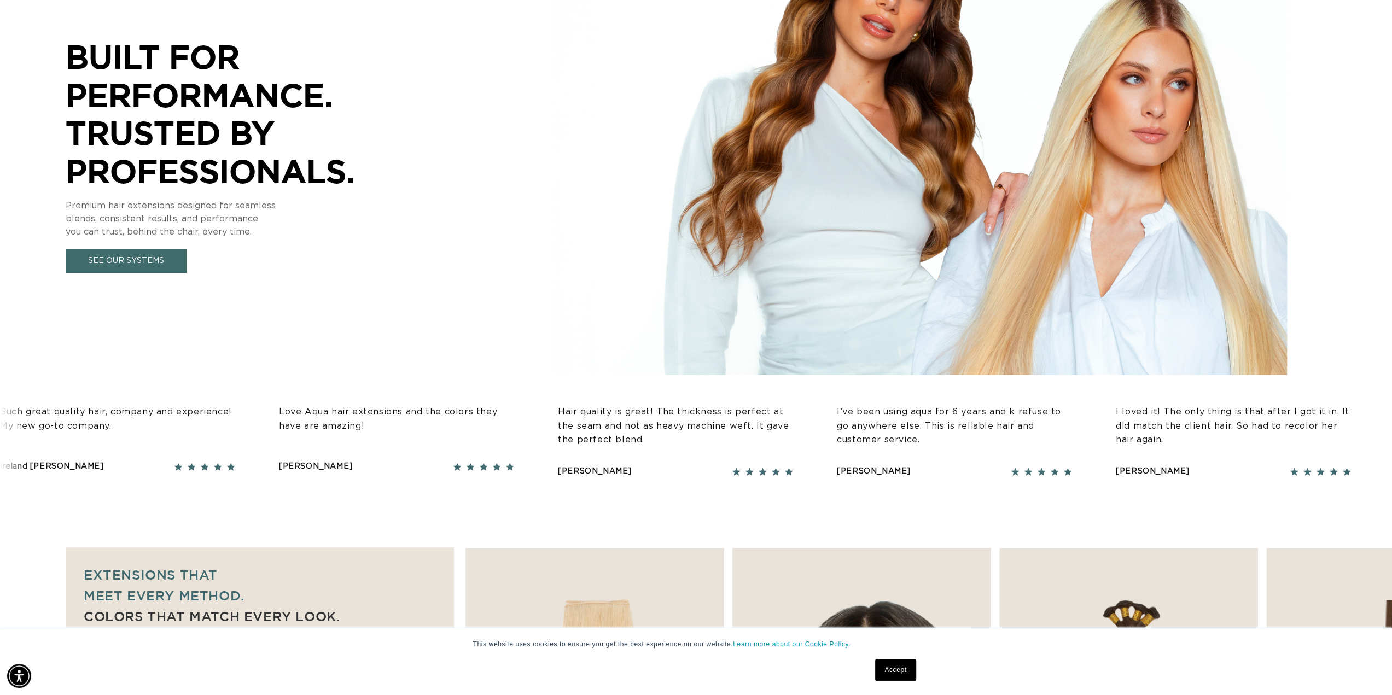  What do you see at coordinates (260, 616) in the screenshot?
I see `p: Colors that match every look.` at bounding box center [260, 616].